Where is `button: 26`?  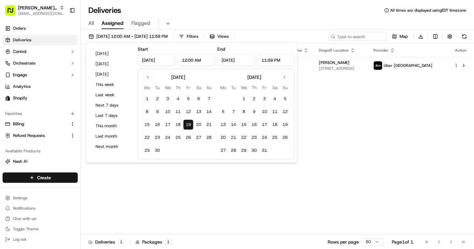 button: 26 is located at coordinates (285, 137).